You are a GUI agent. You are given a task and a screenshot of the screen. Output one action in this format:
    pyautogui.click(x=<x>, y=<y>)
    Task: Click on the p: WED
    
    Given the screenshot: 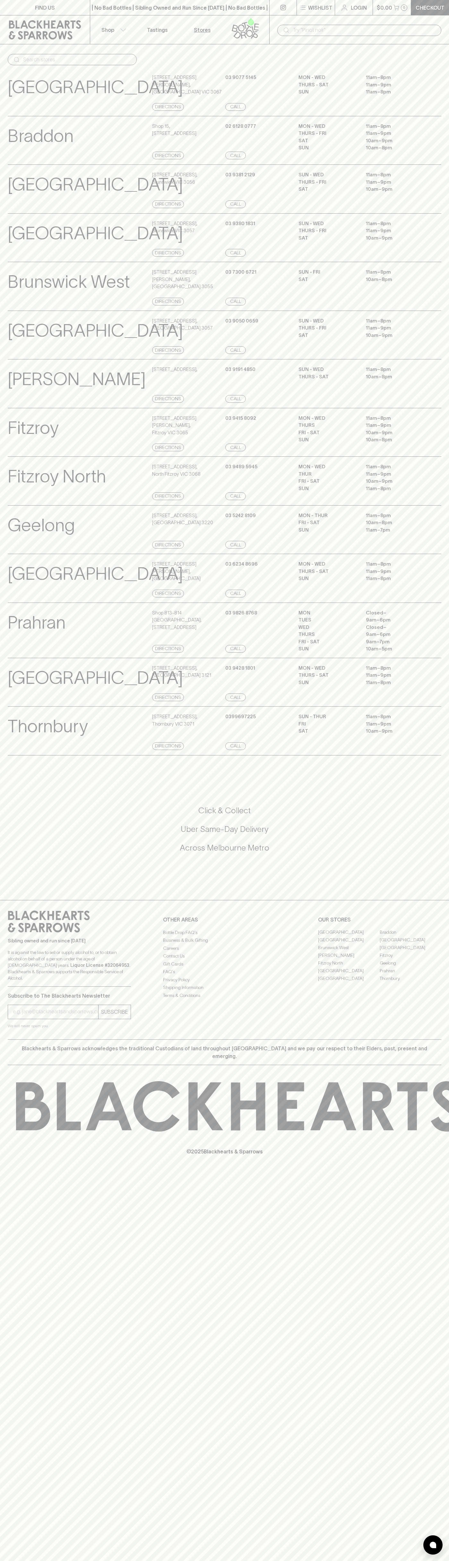 What is the action you would take?
    pyautogui.click(x=328, y=627)
    